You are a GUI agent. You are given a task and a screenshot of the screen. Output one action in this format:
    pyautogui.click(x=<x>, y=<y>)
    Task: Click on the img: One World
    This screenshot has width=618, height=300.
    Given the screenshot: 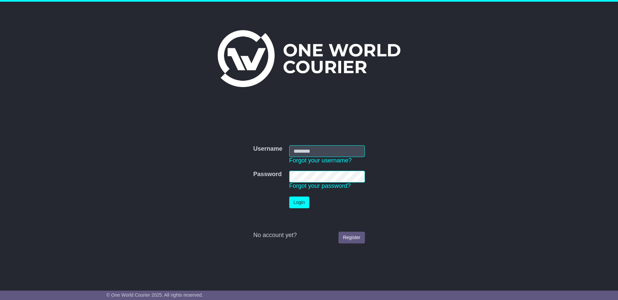 What is the action you would take?
    pyautogui.click(x=309, y=59)
    